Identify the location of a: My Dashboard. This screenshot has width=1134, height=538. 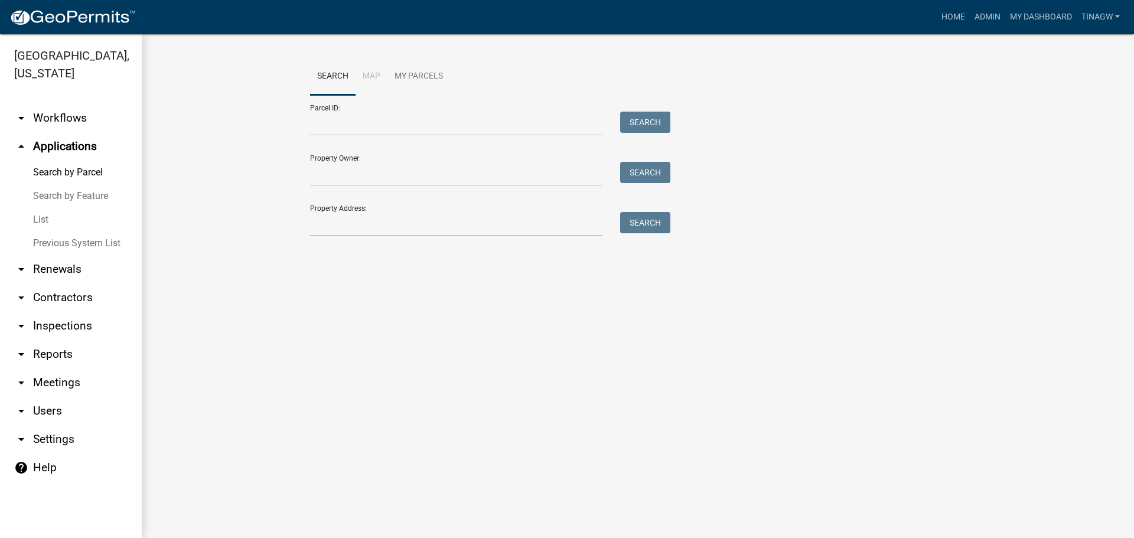
(1041, 17).